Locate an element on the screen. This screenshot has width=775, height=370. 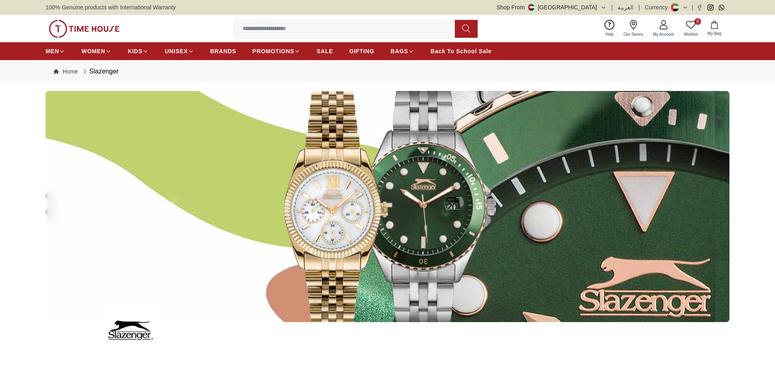
a: UNISEX is located at coordinates (179, 51).